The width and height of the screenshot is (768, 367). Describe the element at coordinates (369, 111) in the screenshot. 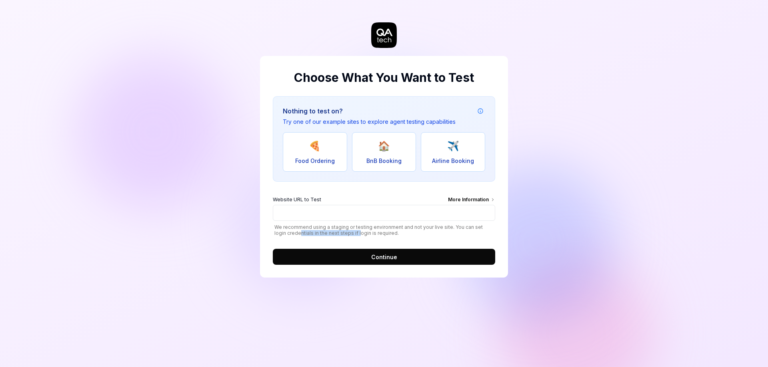

I see `h3: Nothing to test on?` at that location.